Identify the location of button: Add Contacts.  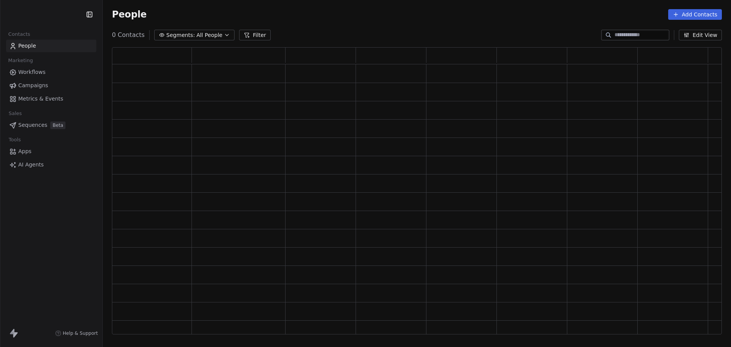
(695, 14).